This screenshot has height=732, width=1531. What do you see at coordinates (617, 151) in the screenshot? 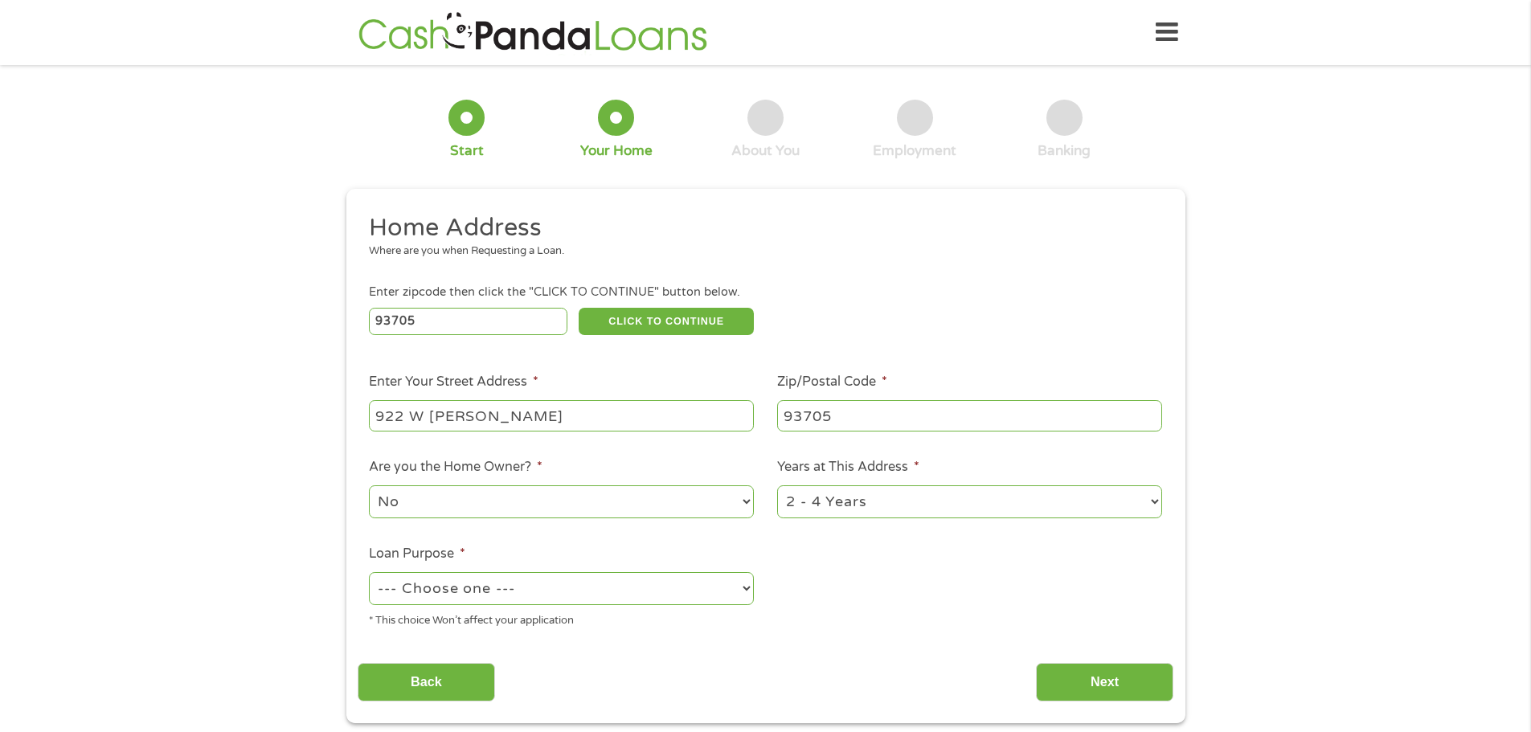
I see `div: Your Home` at bounding box center [617, 151].